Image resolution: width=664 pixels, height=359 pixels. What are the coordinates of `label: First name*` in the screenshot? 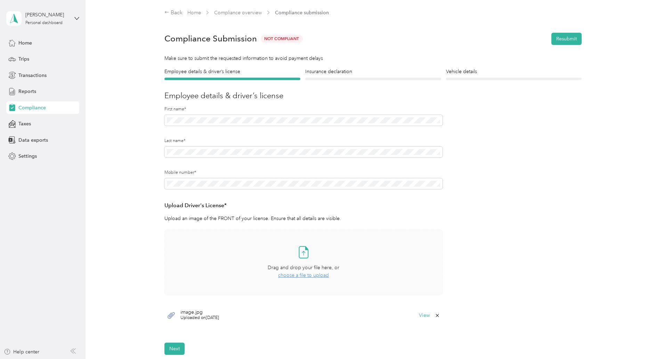 It's located at (304, 109).